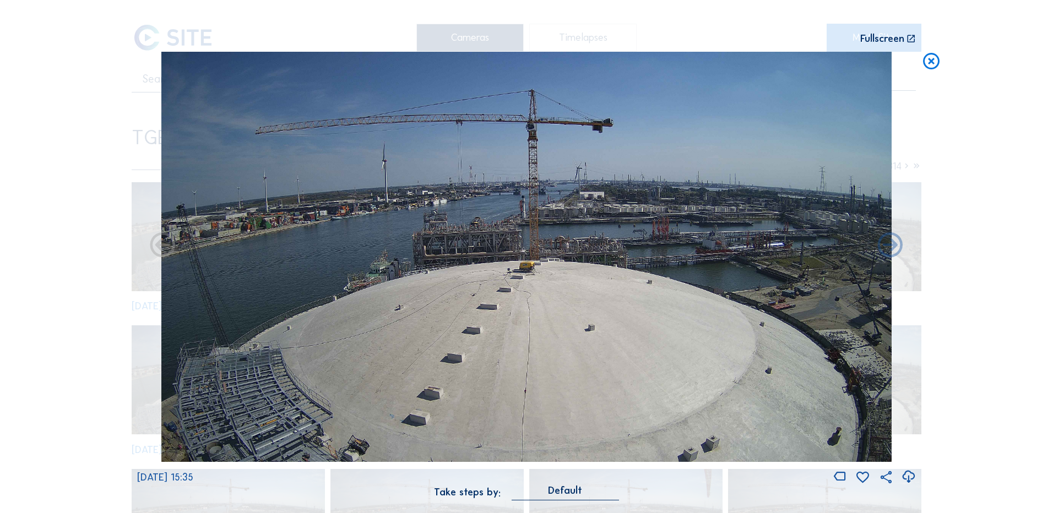  I want to click on div: Take steps by:, so click(467, 492).